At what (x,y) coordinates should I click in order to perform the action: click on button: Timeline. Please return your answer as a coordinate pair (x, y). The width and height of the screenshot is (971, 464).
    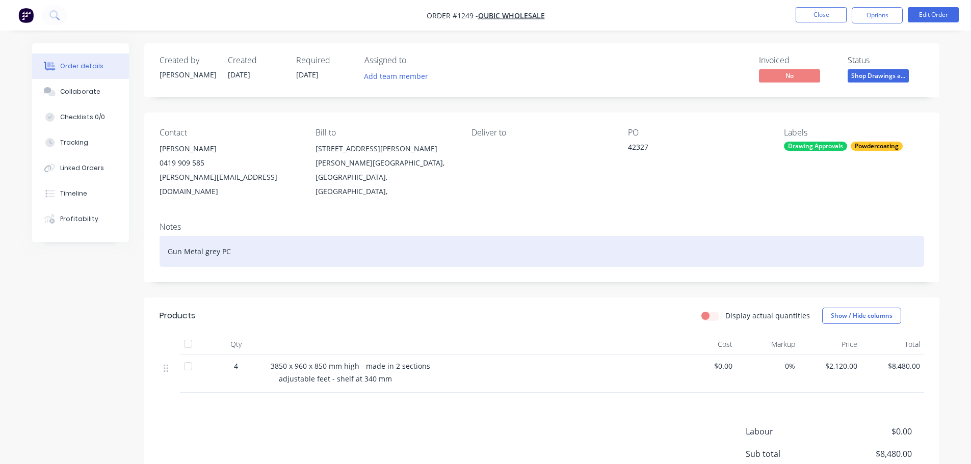
    Looking at the image, I should click on (81, 194).